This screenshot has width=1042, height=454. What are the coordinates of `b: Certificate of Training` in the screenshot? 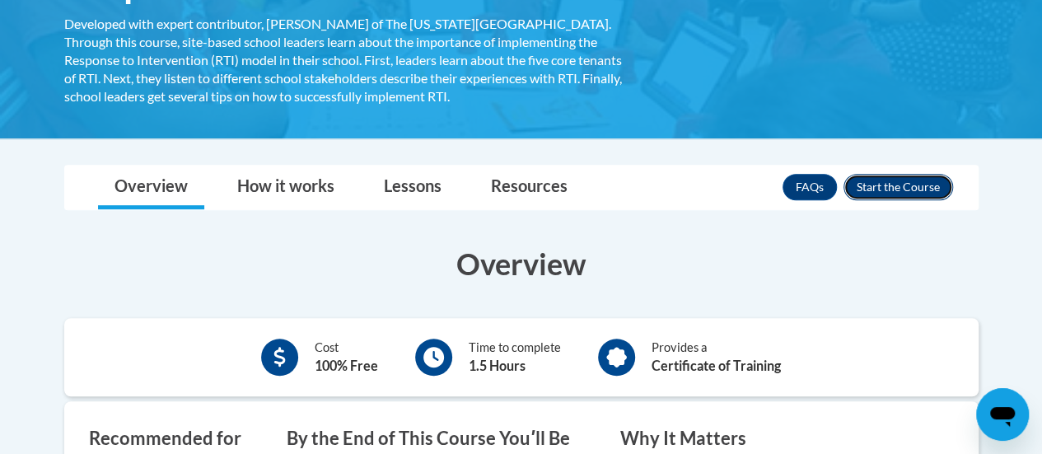 It's located at (716, 365).